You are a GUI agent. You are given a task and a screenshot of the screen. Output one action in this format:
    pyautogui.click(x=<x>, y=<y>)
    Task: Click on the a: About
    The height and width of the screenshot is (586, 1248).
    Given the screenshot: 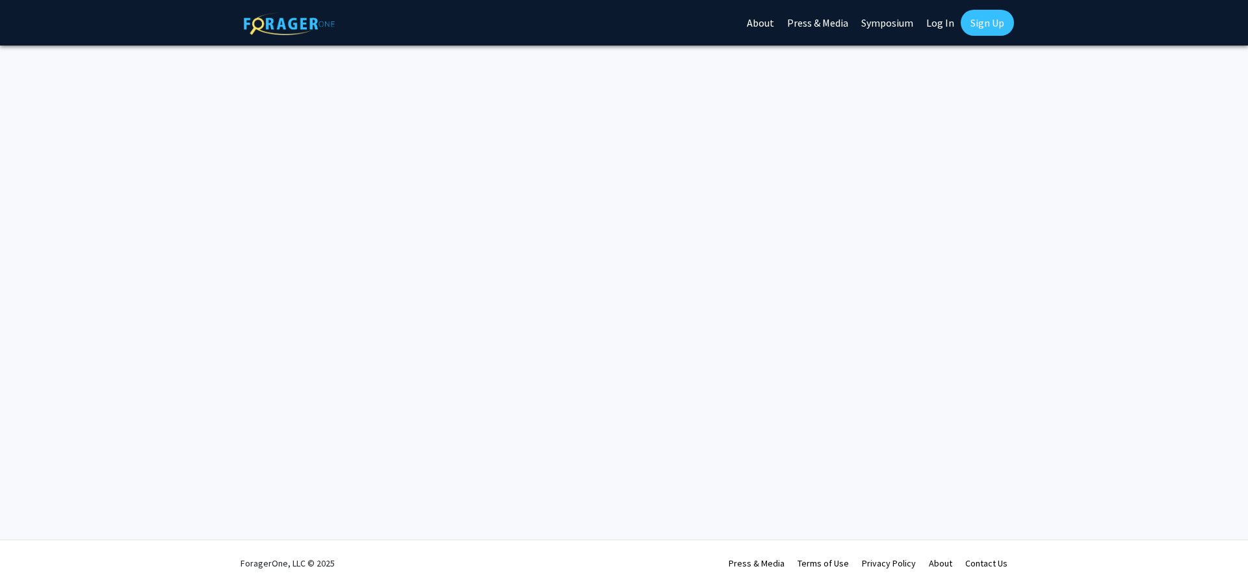 What is the action you would take?
    pyautogui.click(x=941, y=563)
    